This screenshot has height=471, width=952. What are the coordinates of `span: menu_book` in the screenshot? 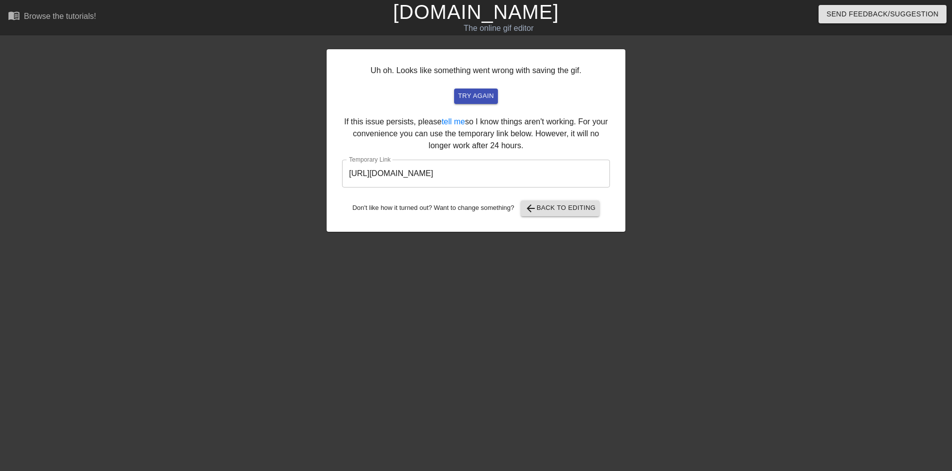 It's located at (14, 15).